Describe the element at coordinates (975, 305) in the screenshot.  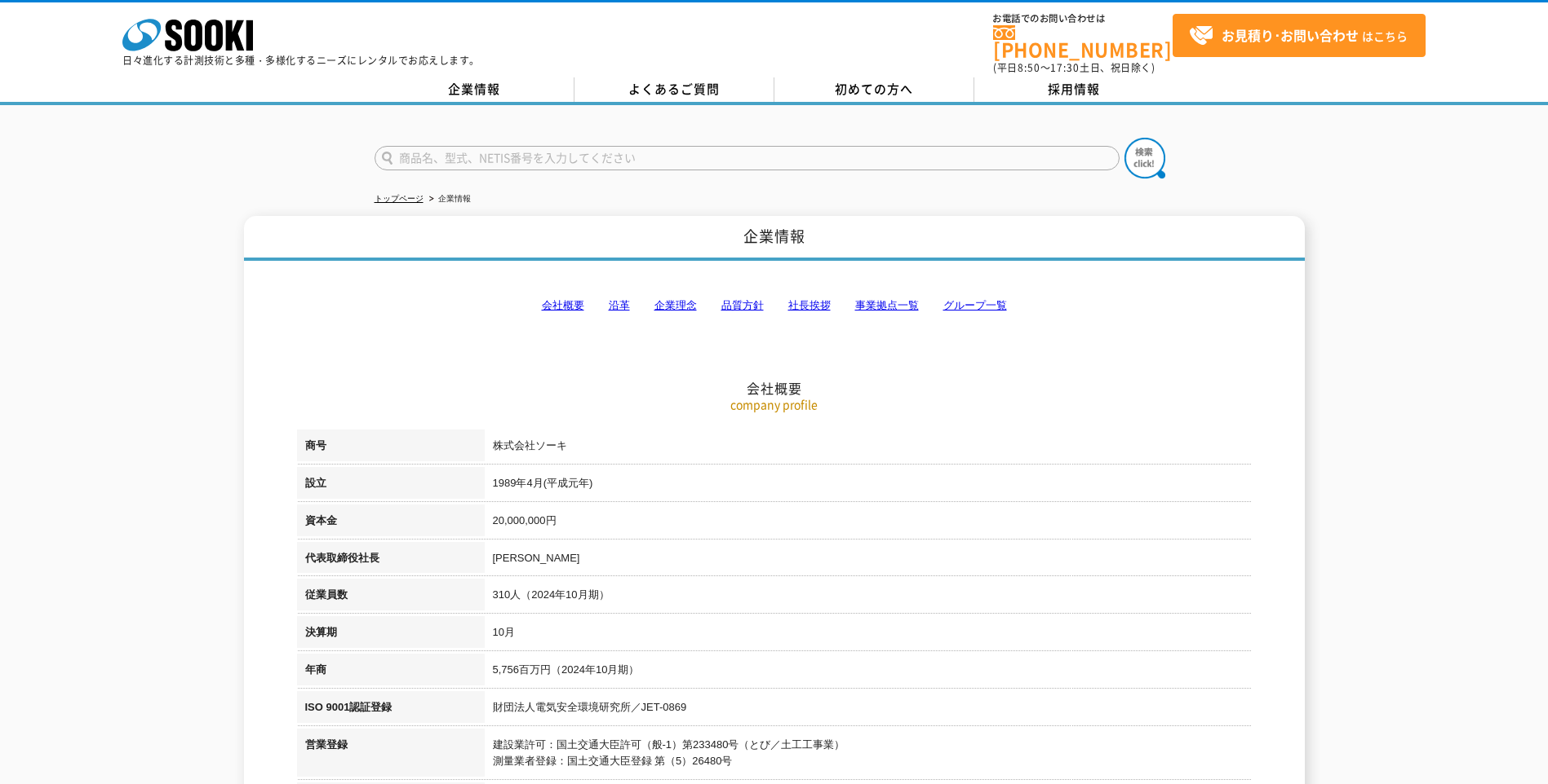
I see `a: グループ一覧` at that location.